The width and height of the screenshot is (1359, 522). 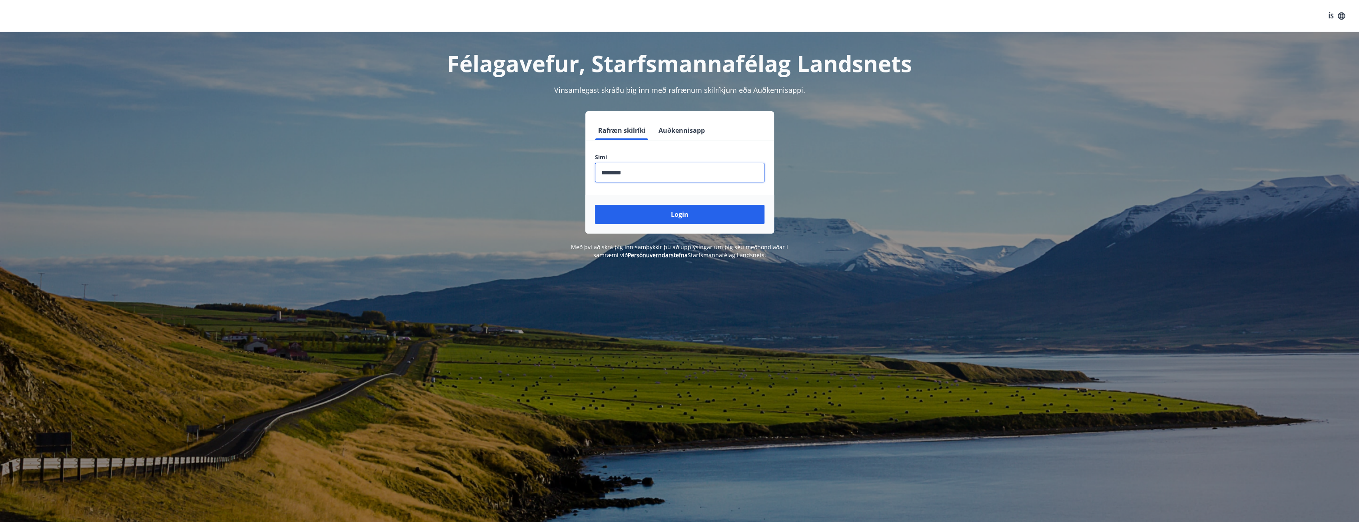 I want to click on button: ÍS, so click(x=1337, y=16).